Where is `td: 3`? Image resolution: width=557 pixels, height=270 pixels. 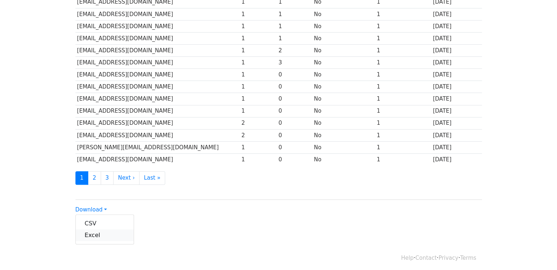
td: 3 is located at coordinates (295, 63).